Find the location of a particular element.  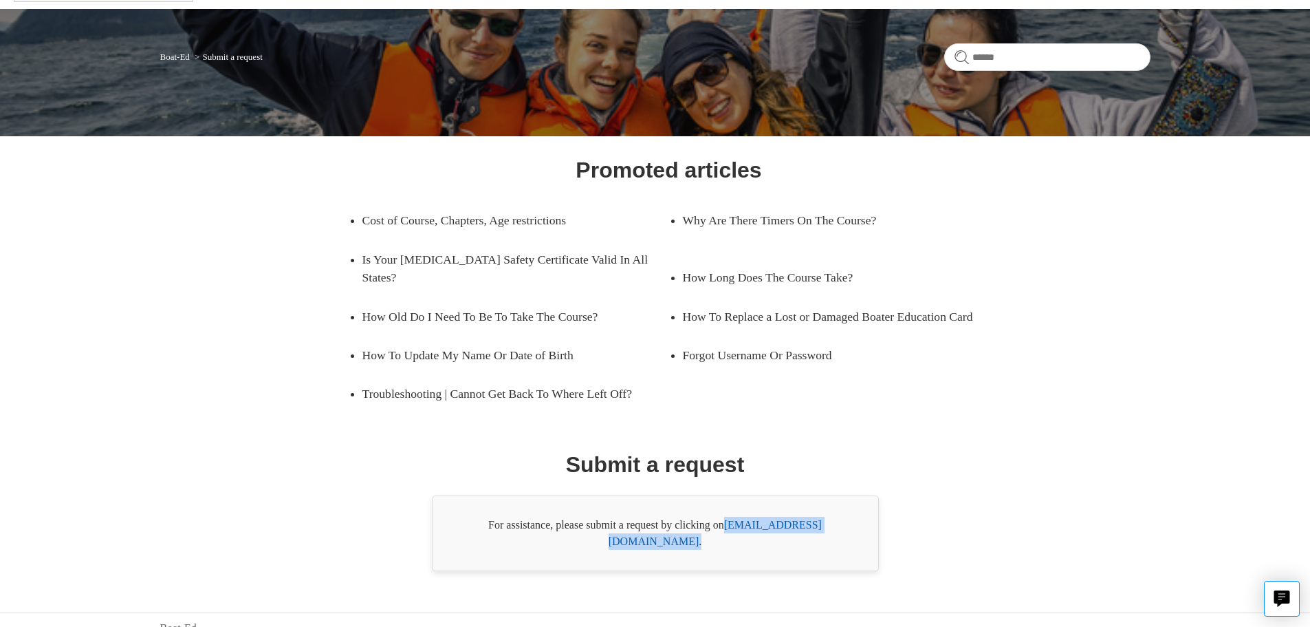

li: Boat-Ed is located at coordinates (176, 56).